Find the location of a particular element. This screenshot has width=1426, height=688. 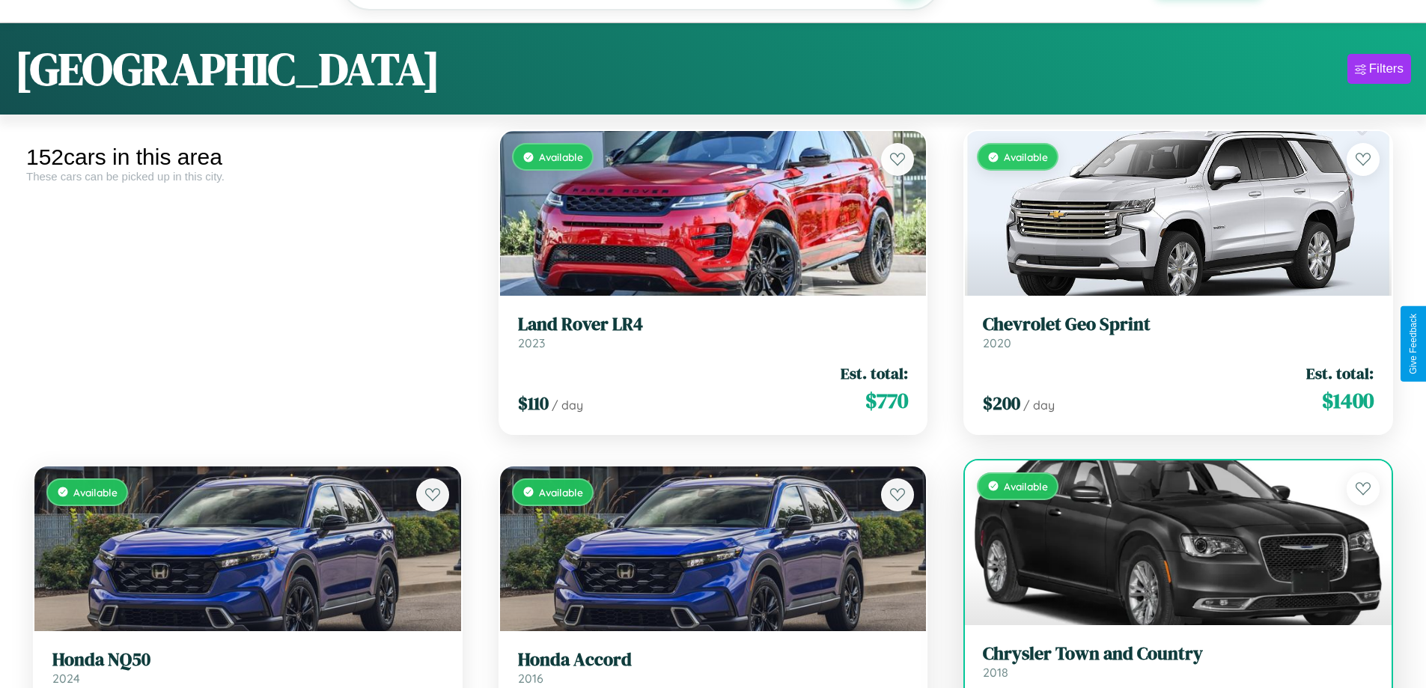

a: Honda NQ502024 is located at coordinates (248, 667).